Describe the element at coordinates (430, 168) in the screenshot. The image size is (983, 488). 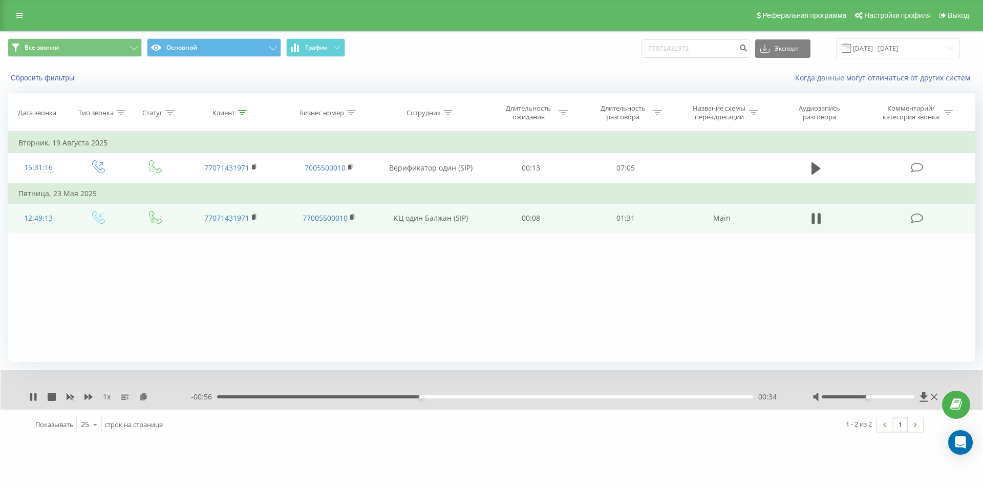
I see `td: Верификатор один (SIP)` at that location.